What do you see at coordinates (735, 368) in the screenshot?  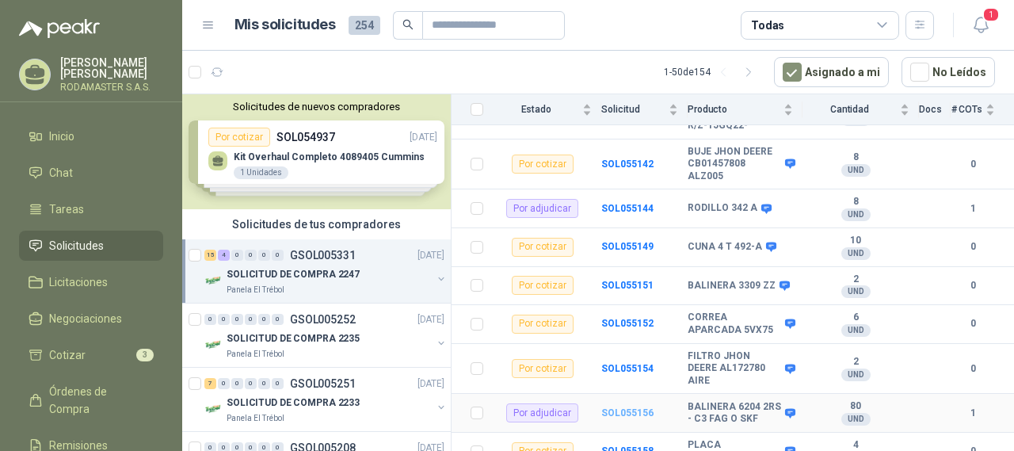 I see `b: FILTRO JHON DEERE AL172780 AIRE` at bounding box center [735, 368].